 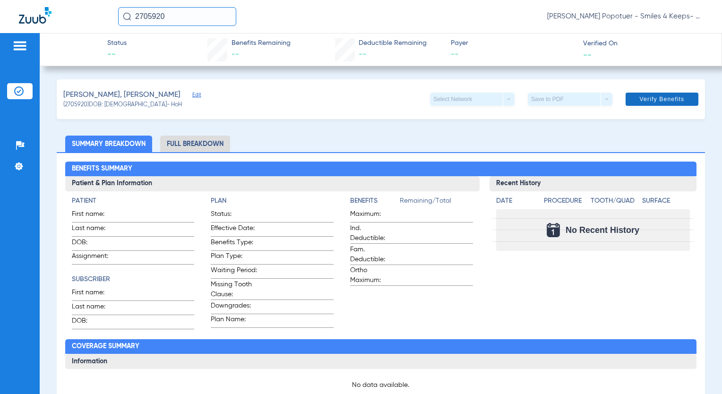 I want to click on app-breakdown-title: Tooth/Quad, so click(x=614, y=203).